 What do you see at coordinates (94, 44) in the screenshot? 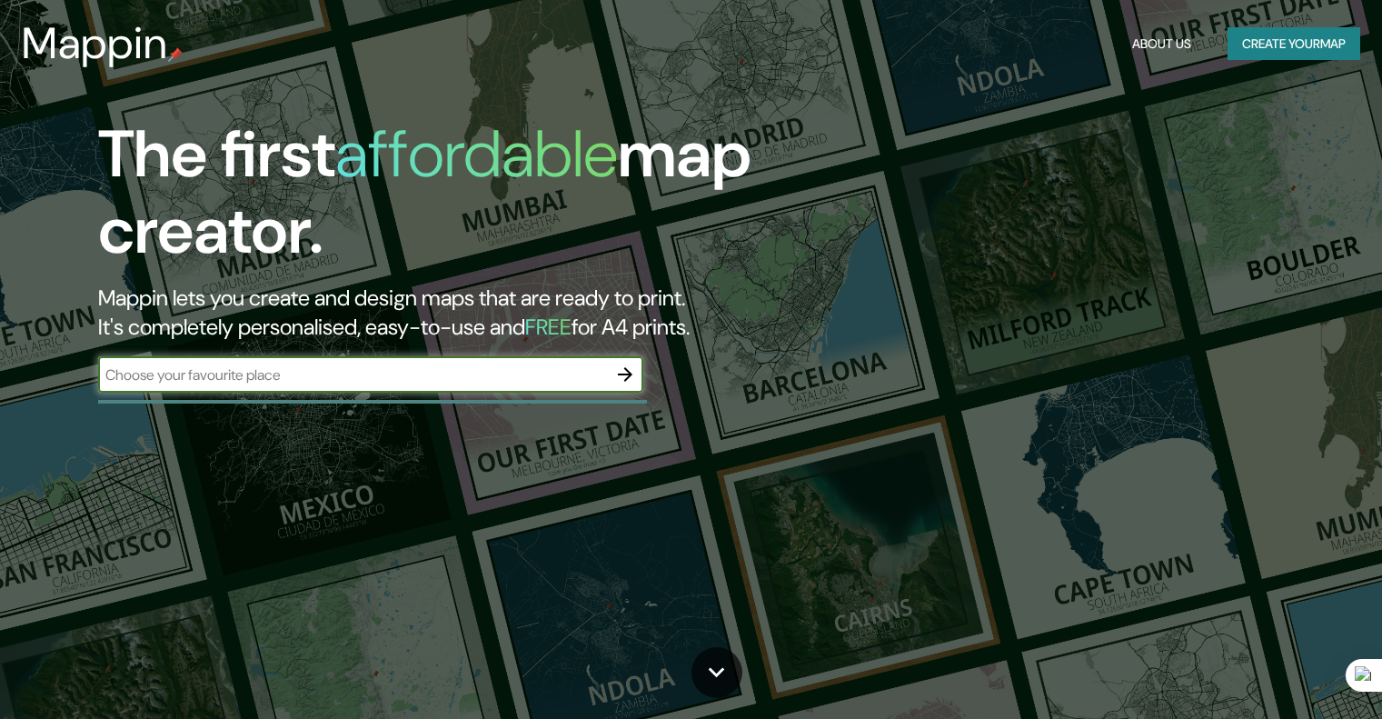
I see `h3: Mappin` at bounding box center [94, 44].